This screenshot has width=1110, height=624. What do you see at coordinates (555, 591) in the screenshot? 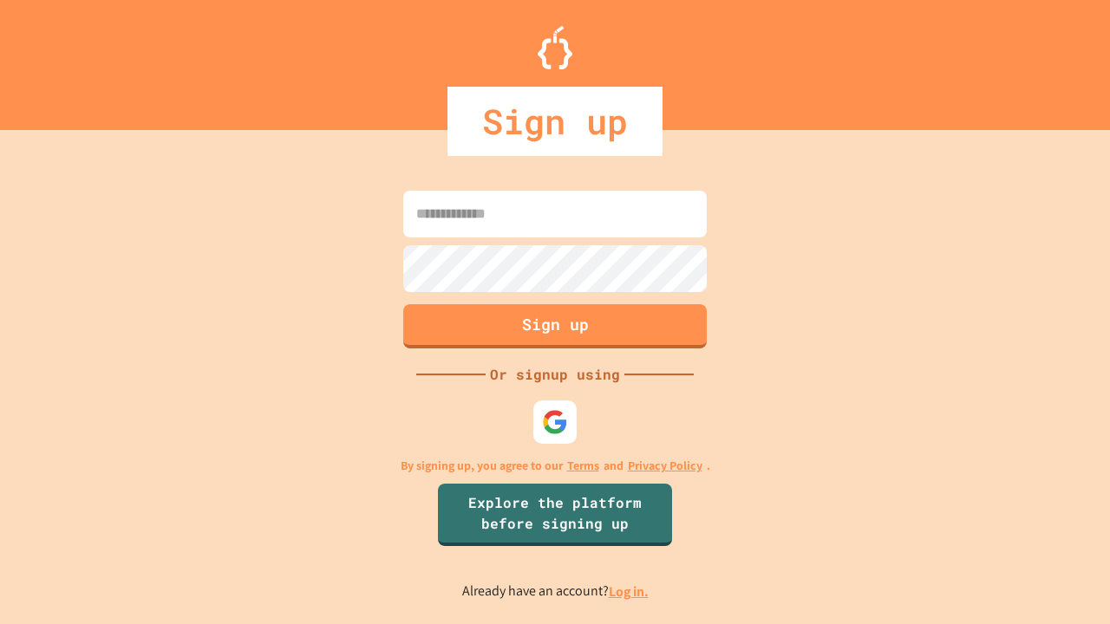
I see `p: Already have an account?` at bounding box center [555, 591].